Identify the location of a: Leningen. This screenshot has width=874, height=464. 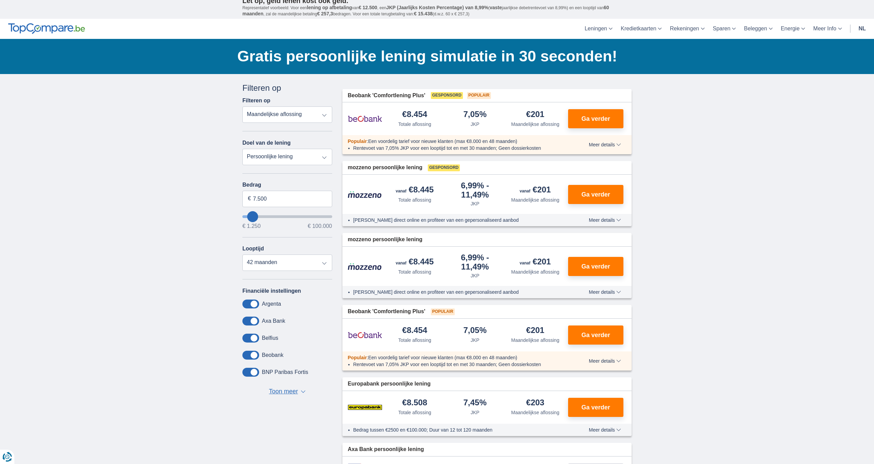
(599, 29).